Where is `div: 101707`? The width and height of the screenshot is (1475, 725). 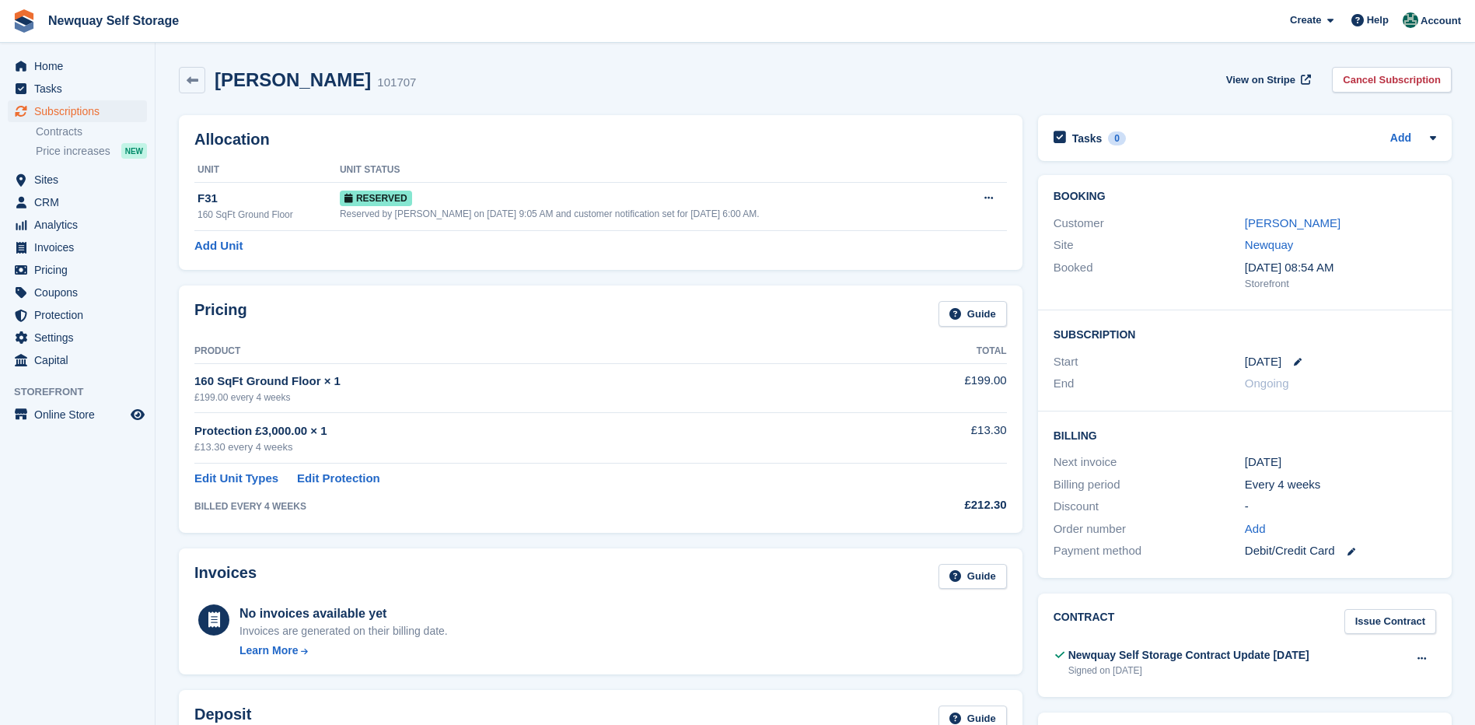
div: 101707 is located at coordinates (397, 82).